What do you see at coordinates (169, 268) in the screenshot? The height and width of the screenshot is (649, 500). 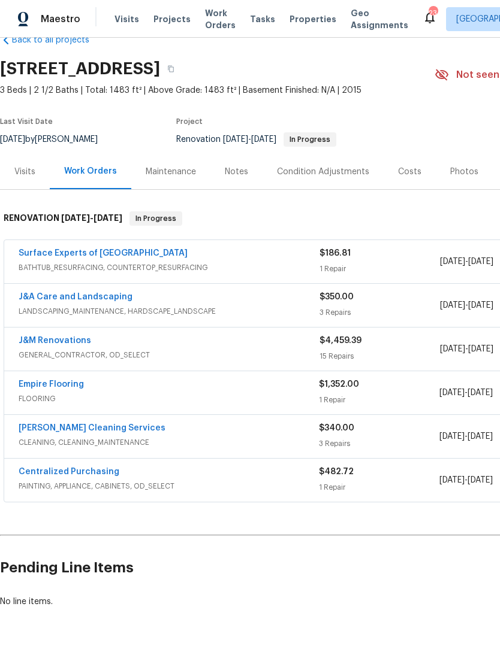 I see `span: BATHTUB_RESURFACING, COUNTERTOP_RESURFACING` at bounding box center [169, 268].